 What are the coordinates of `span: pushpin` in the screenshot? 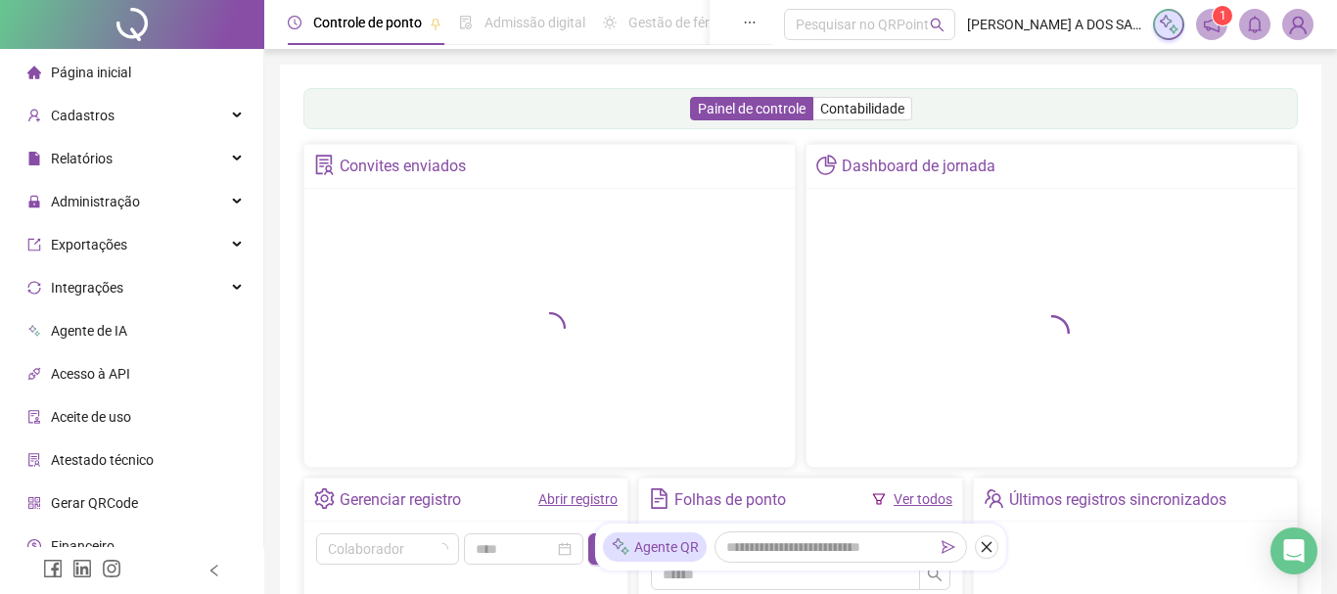 It's located at (436, 23).